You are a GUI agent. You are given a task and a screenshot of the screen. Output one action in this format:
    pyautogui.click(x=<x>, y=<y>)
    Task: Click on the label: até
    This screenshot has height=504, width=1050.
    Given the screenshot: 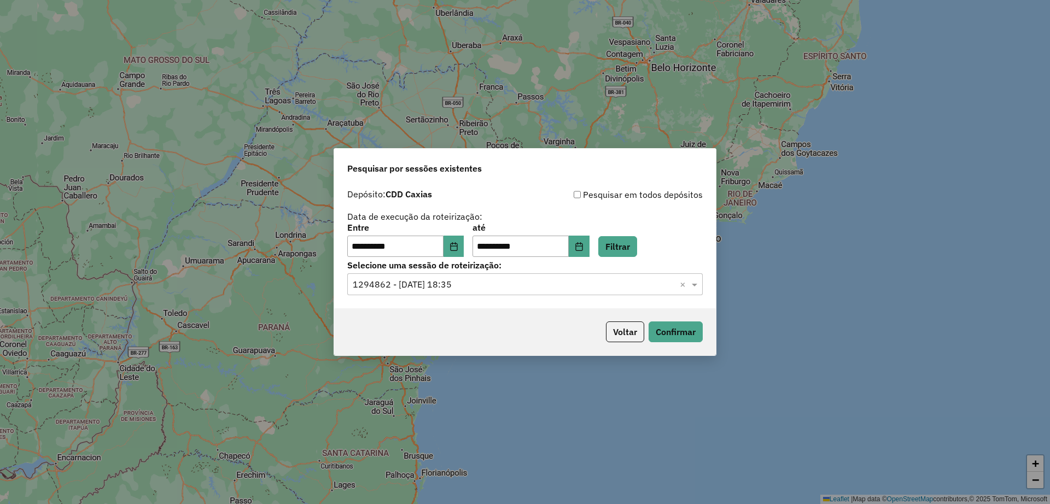 What is the action you would take?
    pyautogui.click(x=530, y=227)
    